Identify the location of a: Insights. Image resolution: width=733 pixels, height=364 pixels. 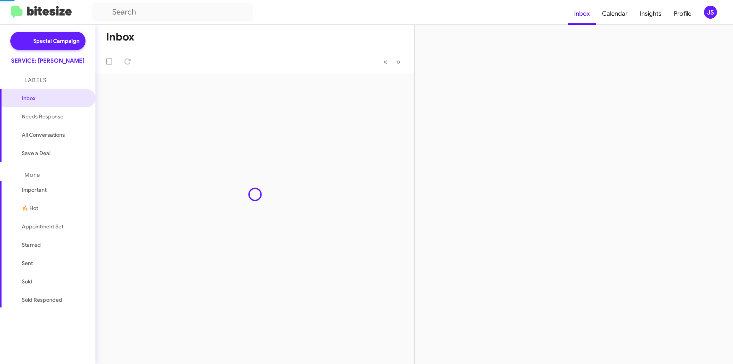
(651, 14).